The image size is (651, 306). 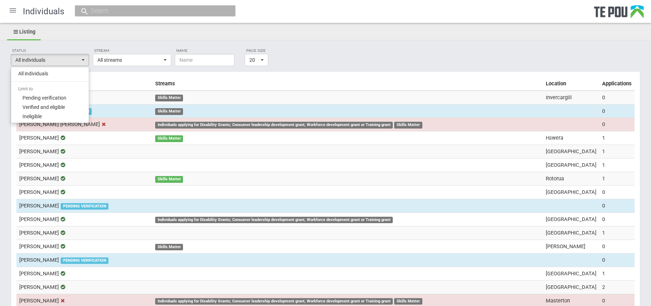 I want to click on input: Name, so click(x=204, y=60).